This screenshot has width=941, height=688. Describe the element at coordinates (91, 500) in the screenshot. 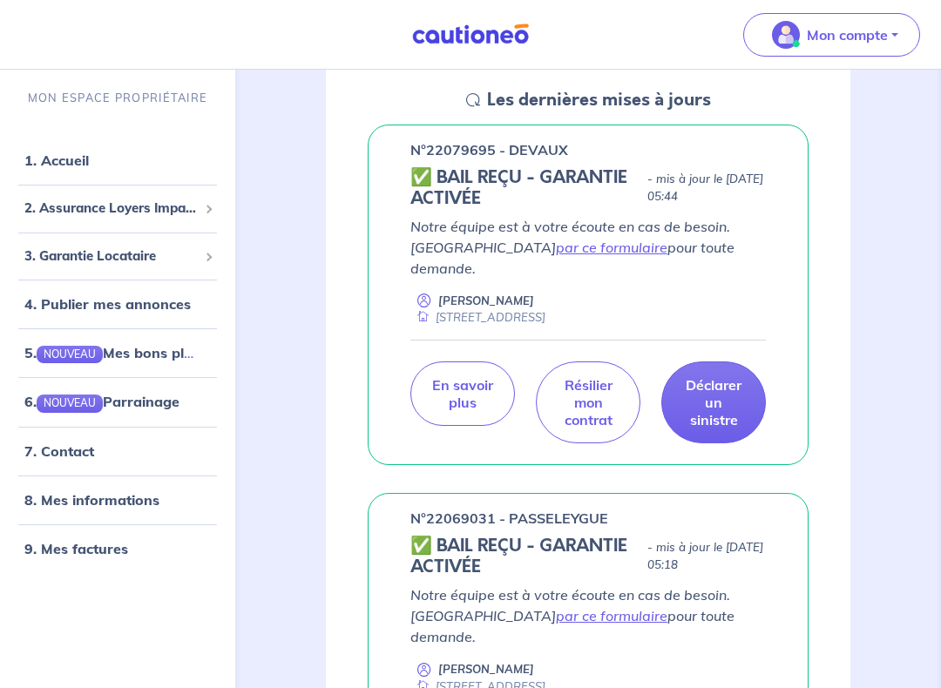

I see `a: 8. Mes informations` at that location.